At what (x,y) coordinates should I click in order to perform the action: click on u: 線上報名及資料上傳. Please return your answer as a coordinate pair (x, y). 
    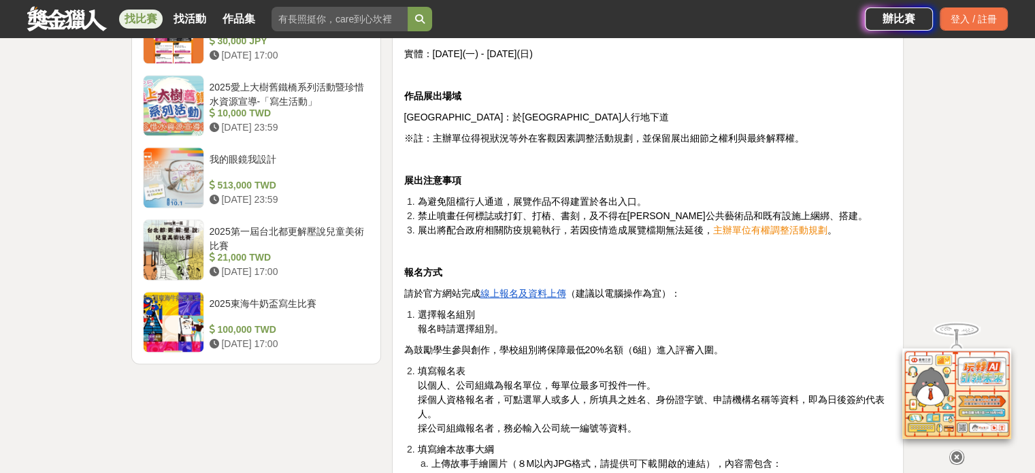
    Looking at the image, I should click on (523, 293).